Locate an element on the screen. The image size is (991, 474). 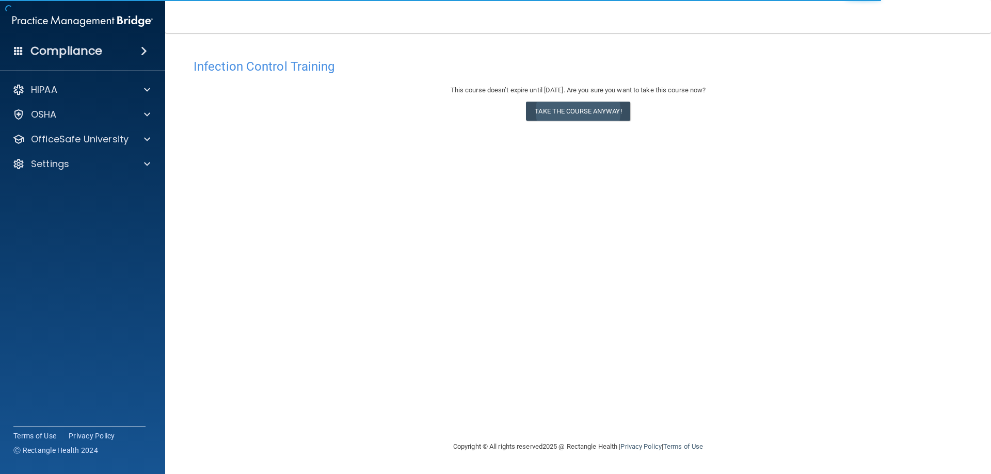
button: Take the course anyway! is located at coordinates (578, 111).